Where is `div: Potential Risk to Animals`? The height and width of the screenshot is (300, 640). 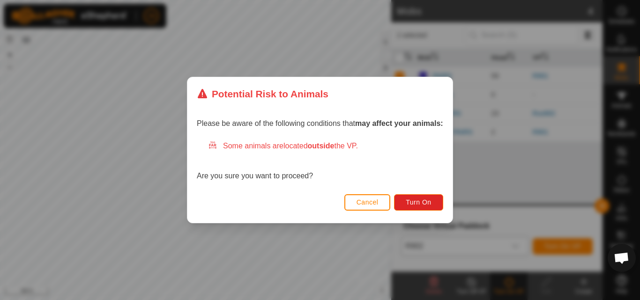
div: Potential Risk to Animals is located at coordinates (262, 94).